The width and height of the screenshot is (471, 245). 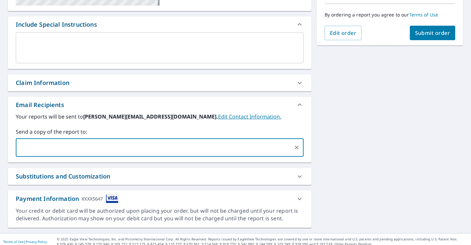 What do you see at coordinates (159, 131) in the screenshot?
I see `label: Send a copy of the report to:` at bounding box center [159, 131].